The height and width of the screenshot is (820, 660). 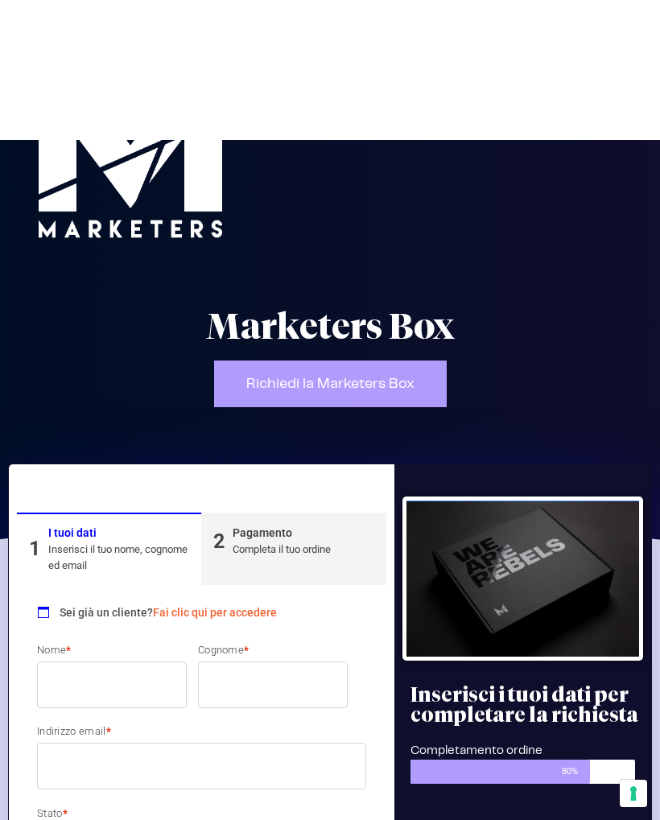 What do you see at coordinates (330, 384) in the screenshot?
I see `a: Richiedi la Marketers Box` at bounding box center [330, 384].